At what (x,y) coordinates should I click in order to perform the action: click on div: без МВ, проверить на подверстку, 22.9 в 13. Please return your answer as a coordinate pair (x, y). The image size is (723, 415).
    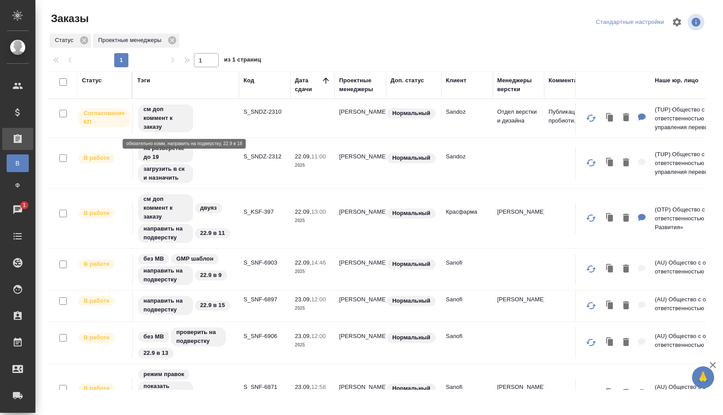
    Looking at the image, I should click on (186, 343).